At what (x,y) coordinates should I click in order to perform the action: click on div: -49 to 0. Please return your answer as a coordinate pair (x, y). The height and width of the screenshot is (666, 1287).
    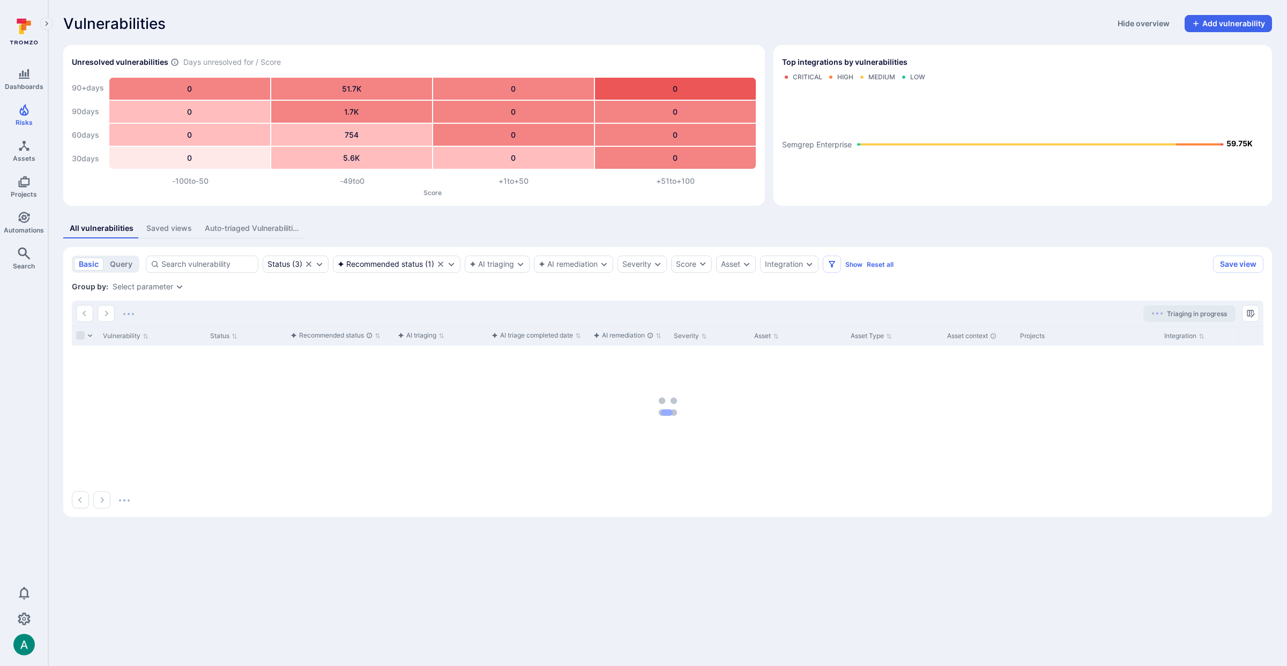
    Looking at the image, I should click on (352, 181).